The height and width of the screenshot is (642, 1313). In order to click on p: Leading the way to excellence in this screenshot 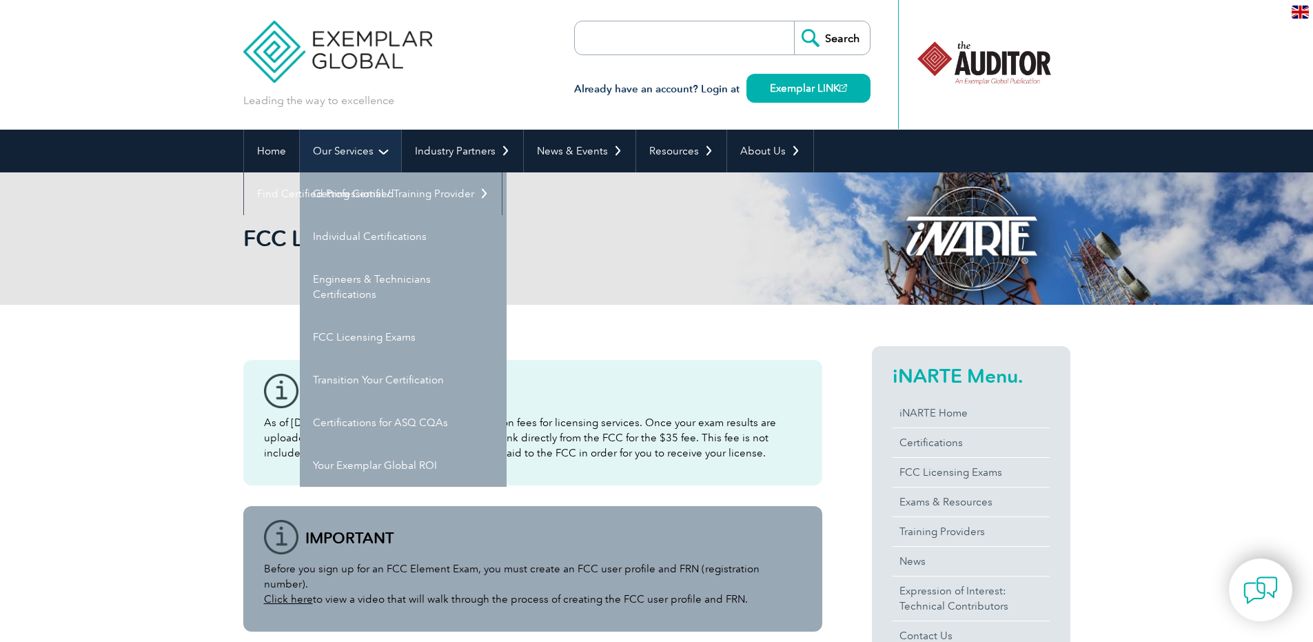, I will do `click(318, 101)`.